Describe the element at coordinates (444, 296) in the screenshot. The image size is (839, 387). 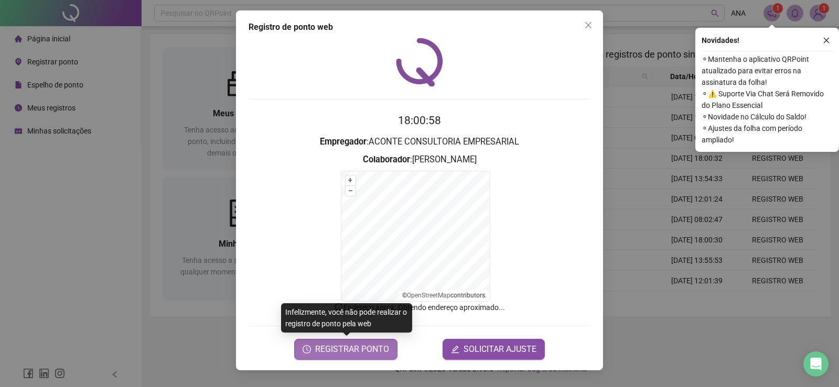
I see `li: © contributors.` at that location.